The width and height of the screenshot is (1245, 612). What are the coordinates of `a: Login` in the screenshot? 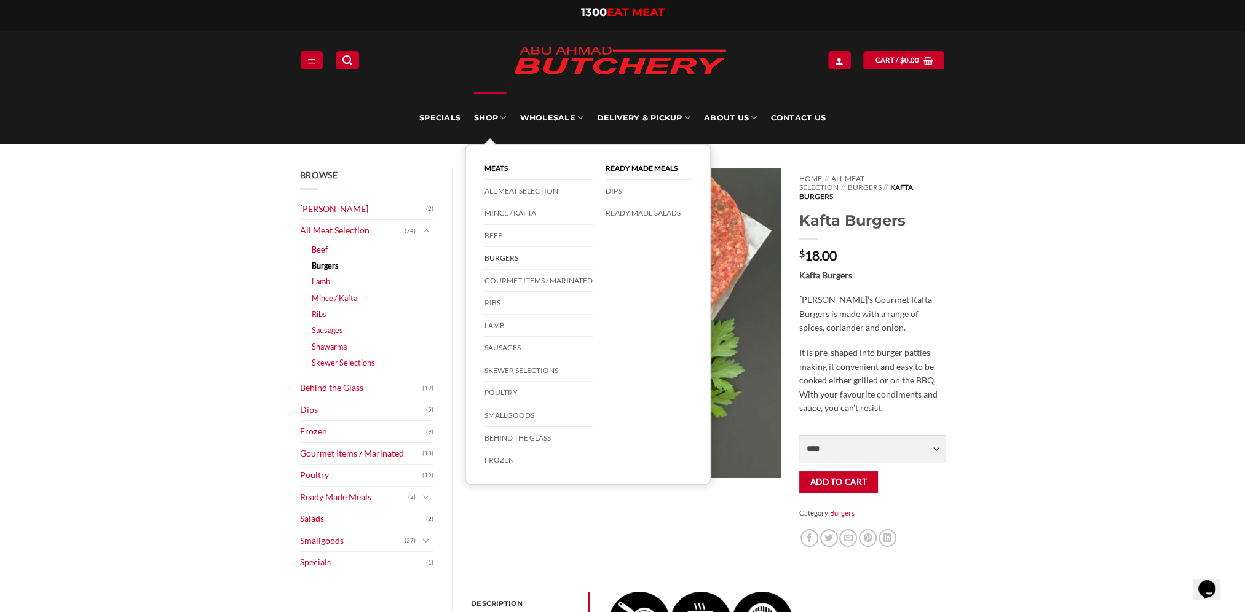 It's located at (839, 60).